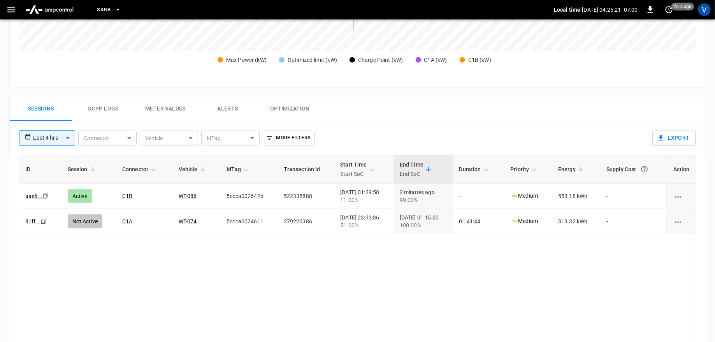  What do you see at coordinates (417, 169) in the screenshot?
I see `span: End TimeEnd SoC` at bounding box center [417, 169].